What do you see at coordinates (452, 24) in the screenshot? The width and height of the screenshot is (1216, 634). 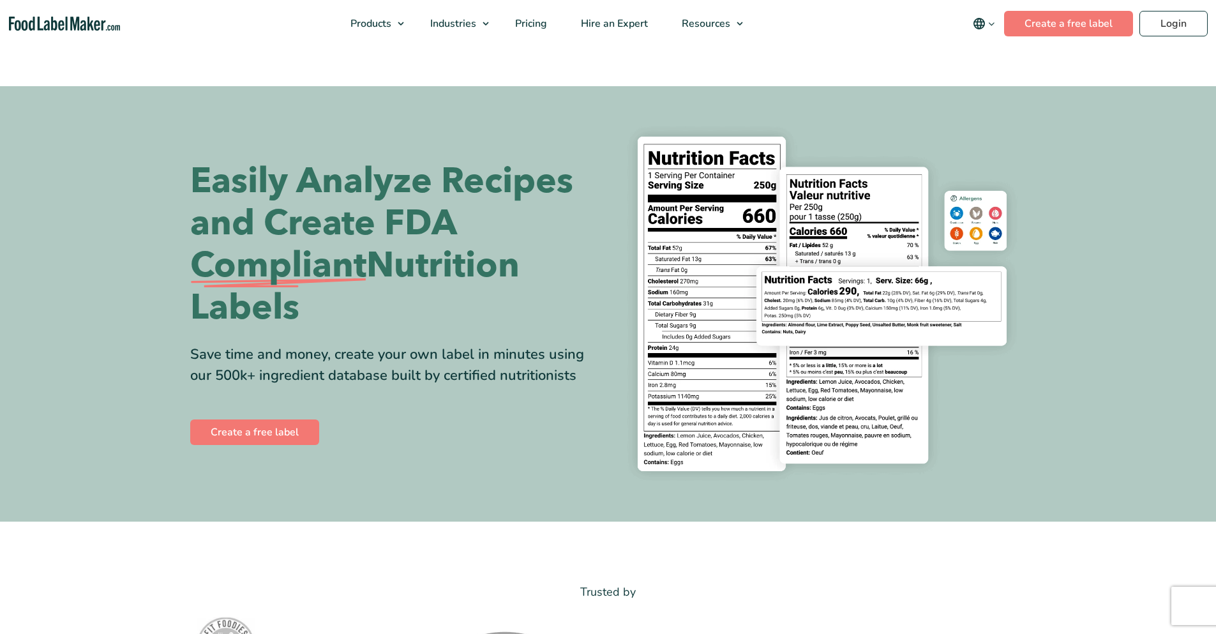 I see `span: Industries` at bounding box center [452, 24].